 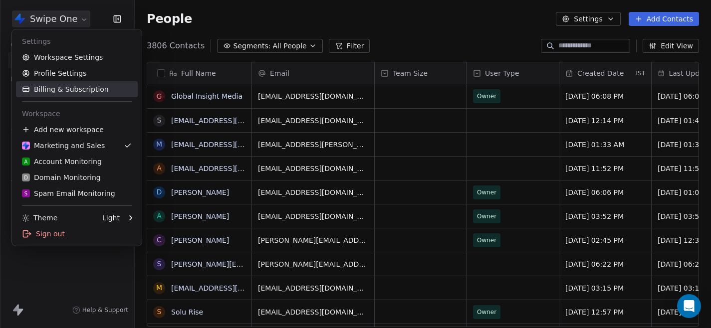 What do you see at coordinates (77, 57) in the screenshot?
I see `a: Workspace Settings` at bounding box center [77, 57].